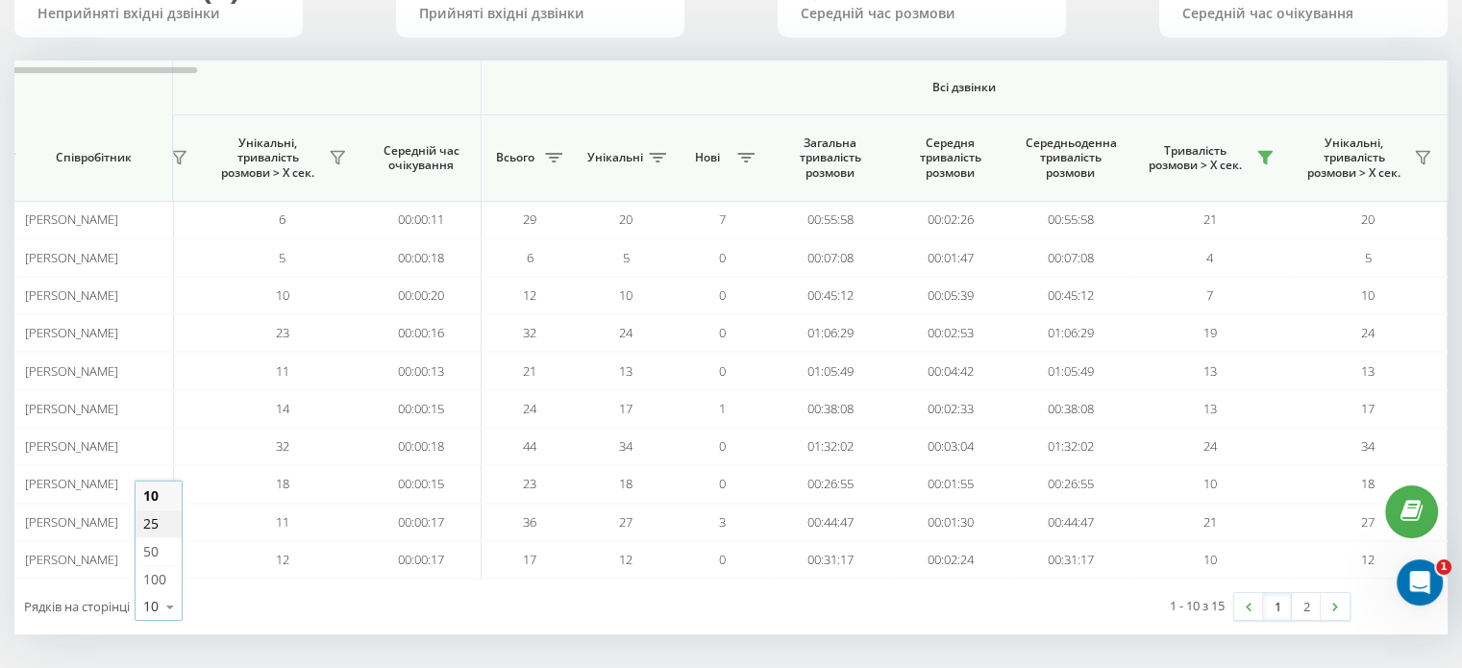 This screenshot has width=1462, height=668. Describe the element at coordinates (1367, 219) in the screenshot. I see `span: 20` at that location.